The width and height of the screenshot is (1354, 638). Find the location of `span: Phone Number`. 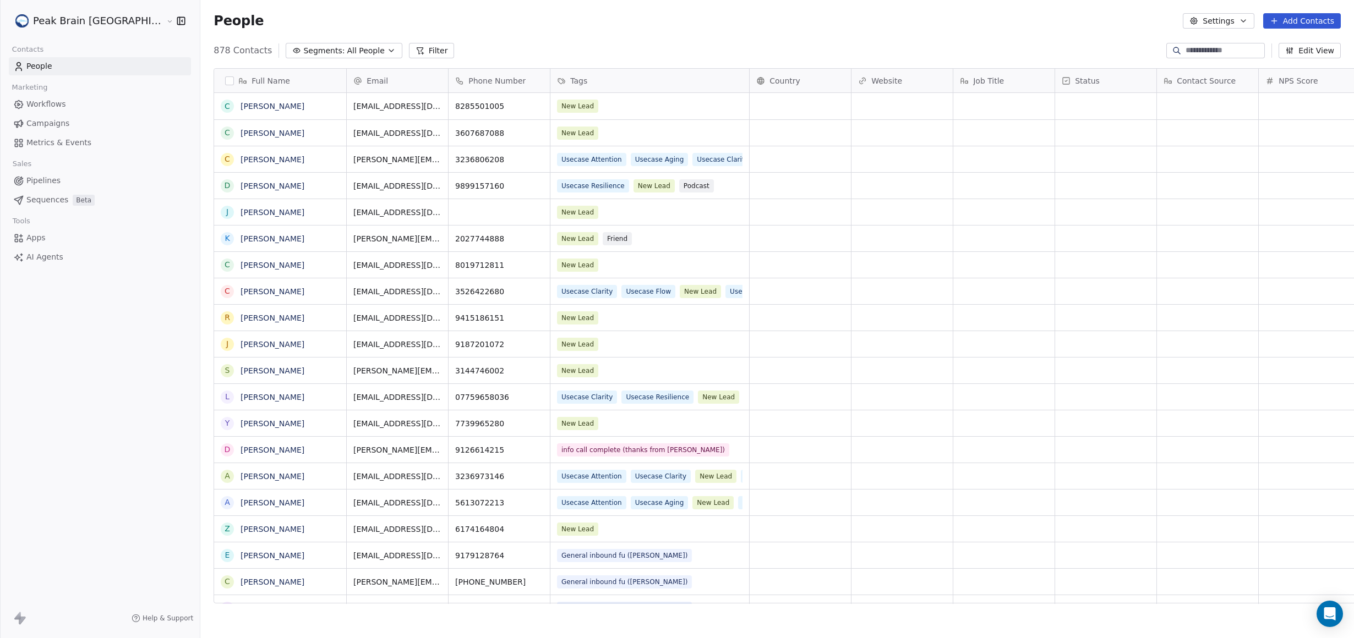

span: Phone Number is located at coordinates (497, 81).